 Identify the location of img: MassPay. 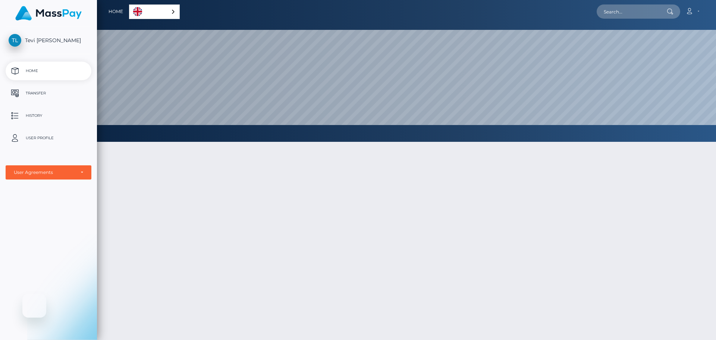
(48, 13).